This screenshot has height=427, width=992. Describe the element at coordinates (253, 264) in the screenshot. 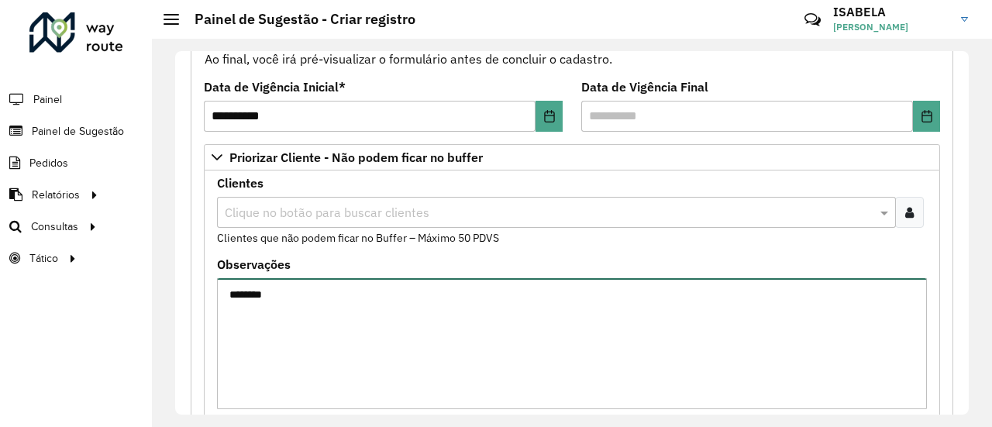

I see `label: Observações` at that location.